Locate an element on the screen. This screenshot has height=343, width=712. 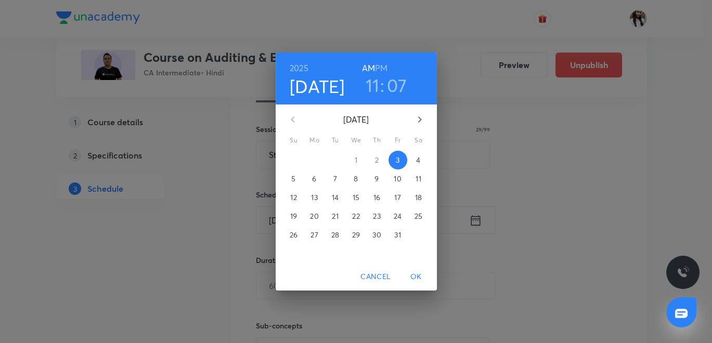
span: Cancel is located at coordinates (376, 277).